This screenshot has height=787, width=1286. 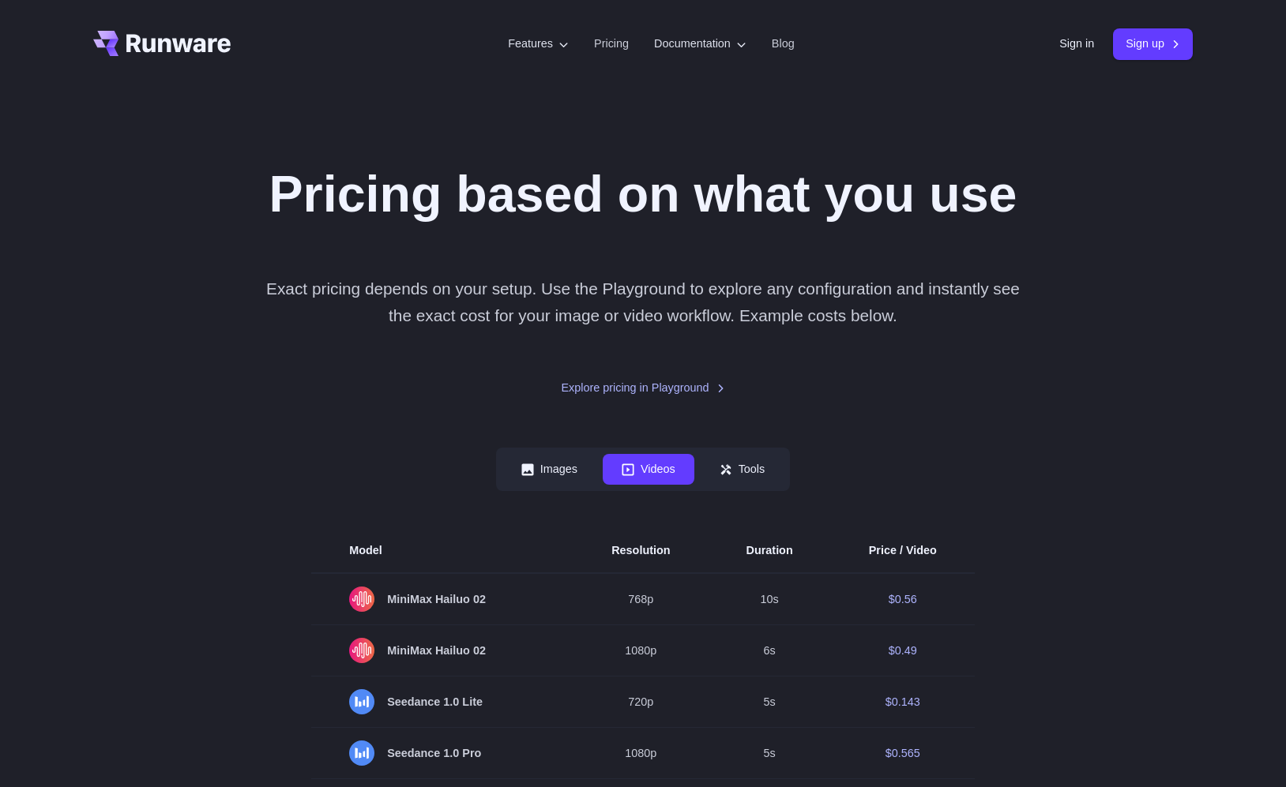 I want to click on td: $0.565, so click(x=903, y=753).